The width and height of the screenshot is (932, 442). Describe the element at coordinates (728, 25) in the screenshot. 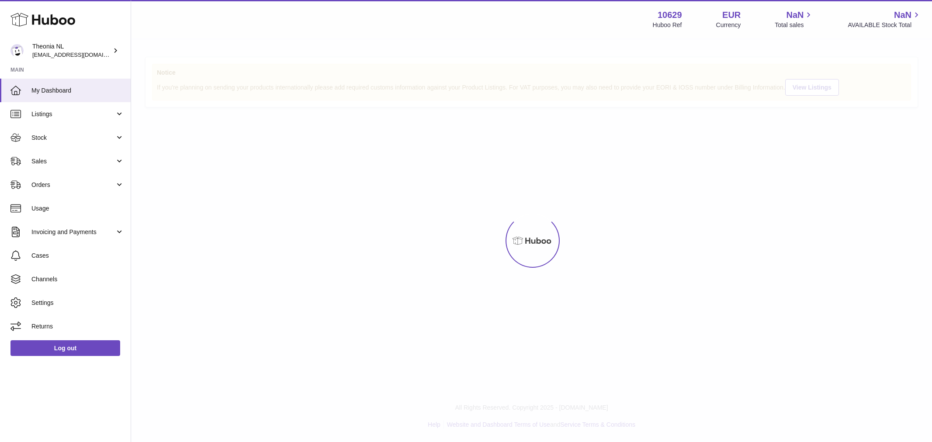

I see `div: Currency` at that location.